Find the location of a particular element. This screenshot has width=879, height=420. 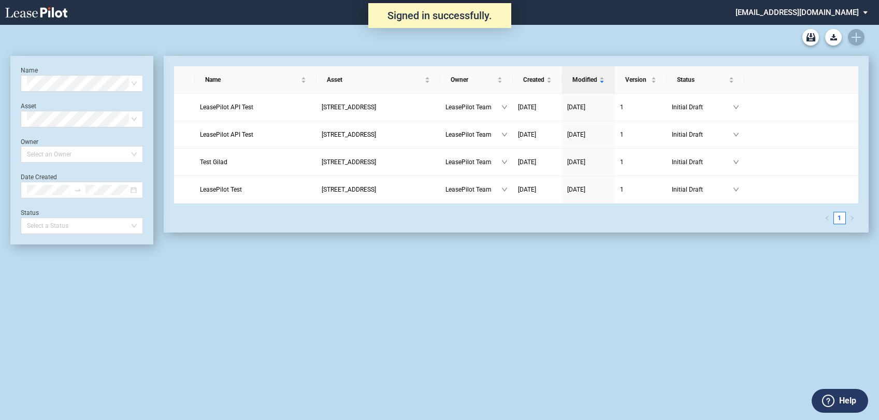

label: Date Created is located at coordinates (39, 177).